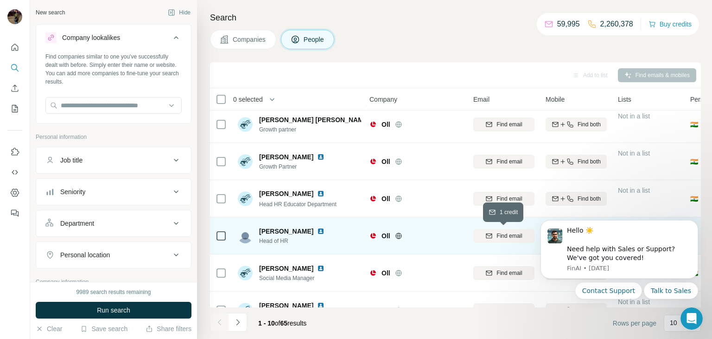 The width and height of the screenshot is (712, 339). Describe the element at coordinates (314, 39) in the screenshot. I see `span: People` at that location.